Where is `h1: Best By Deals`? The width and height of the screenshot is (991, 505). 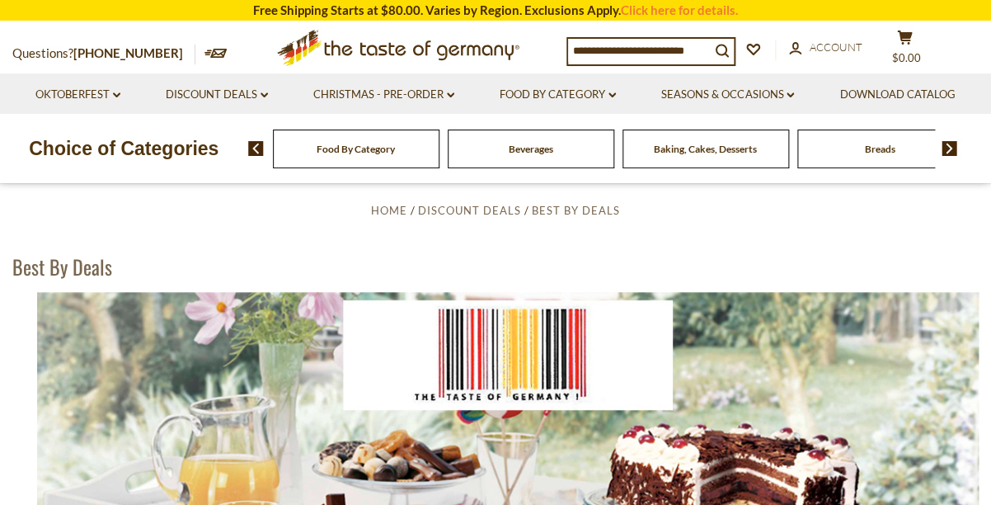
h1: Best By Deals is located at coordinates (62, 266).